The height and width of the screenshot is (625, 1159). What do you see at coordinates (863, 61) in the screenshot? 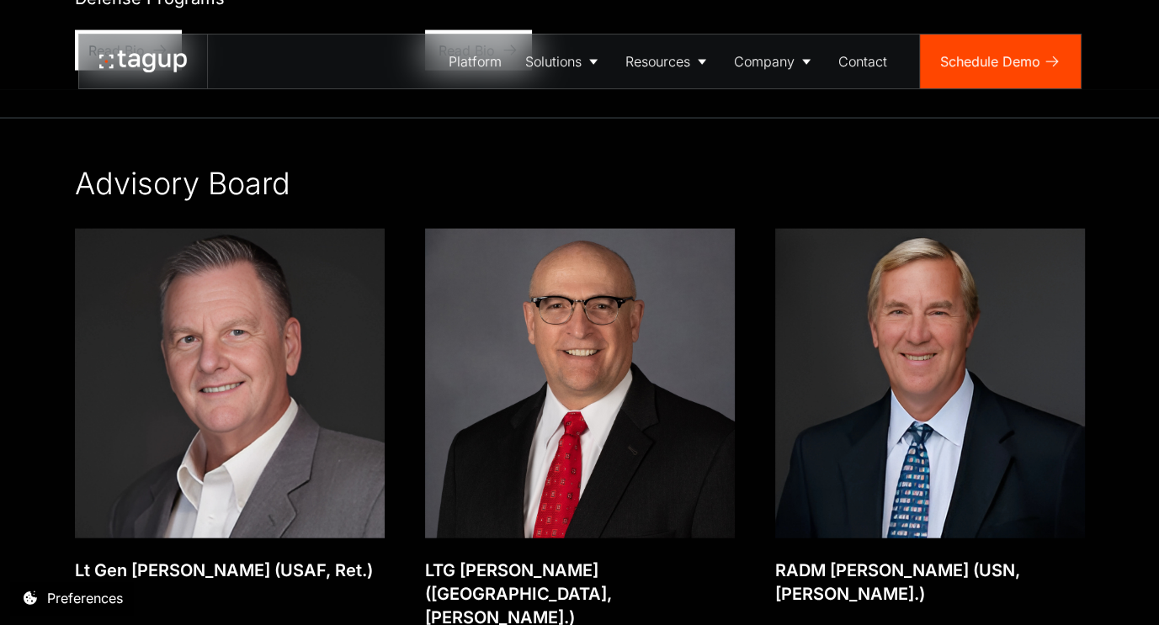
I see `div: Contact` at bounding box center [863, 61].